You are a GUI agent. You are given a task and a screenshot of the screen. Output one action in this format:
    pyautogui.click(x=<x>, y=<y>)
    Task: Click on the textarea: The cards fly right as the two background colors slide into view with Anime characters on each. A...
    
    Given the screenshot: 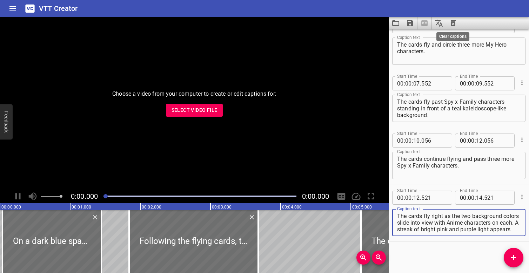 What is the action you would take?
    pyautogui.click(x=459, y=223)
    